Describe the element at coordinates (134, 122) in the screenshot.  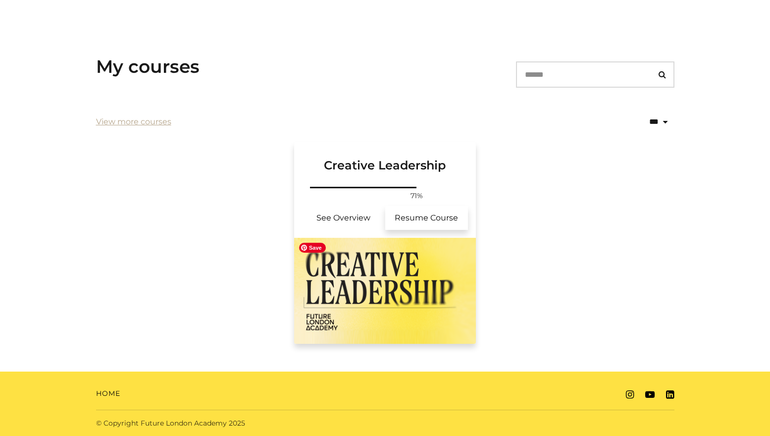
I see `a: View more courses` at that location.